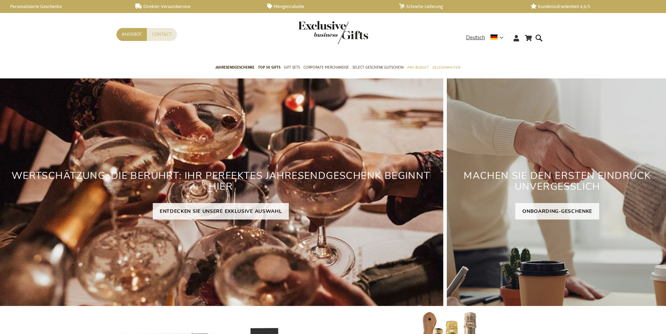 The image size is (666, 334). What do you see at coordinates (476, 37) in the screenshot?
I see `span: Deutsch` at bounding box center [476, 37].